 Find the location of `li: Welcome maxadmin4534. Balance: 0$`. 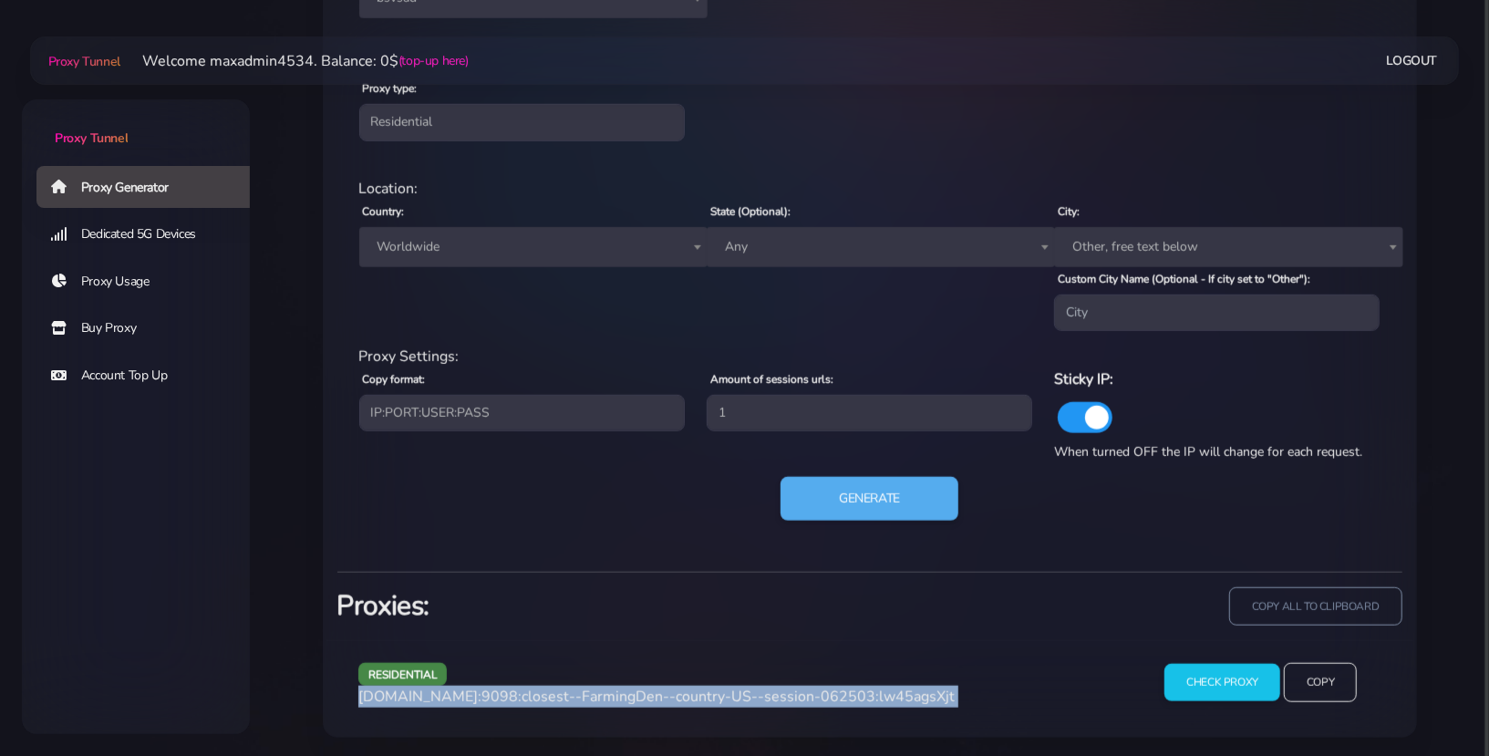

li: Welcome maxadmin4534. Balance: 0$ is located at coordinates (294, 61).